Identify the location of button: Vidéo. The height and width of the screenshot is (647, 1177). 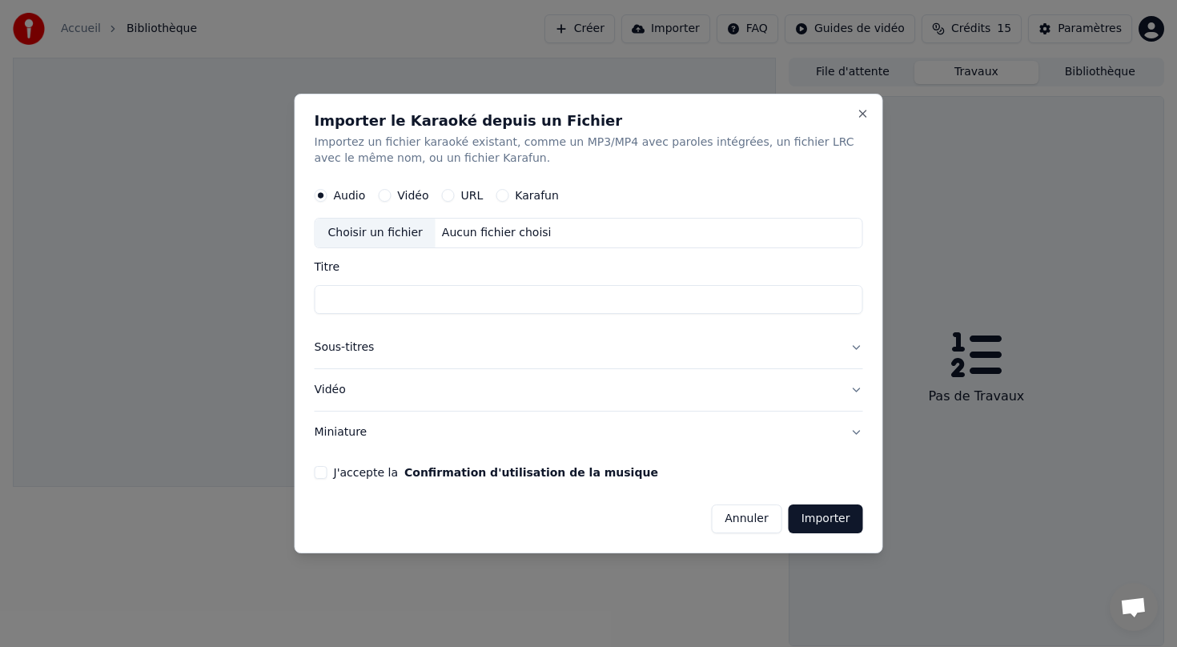
(589, 390).